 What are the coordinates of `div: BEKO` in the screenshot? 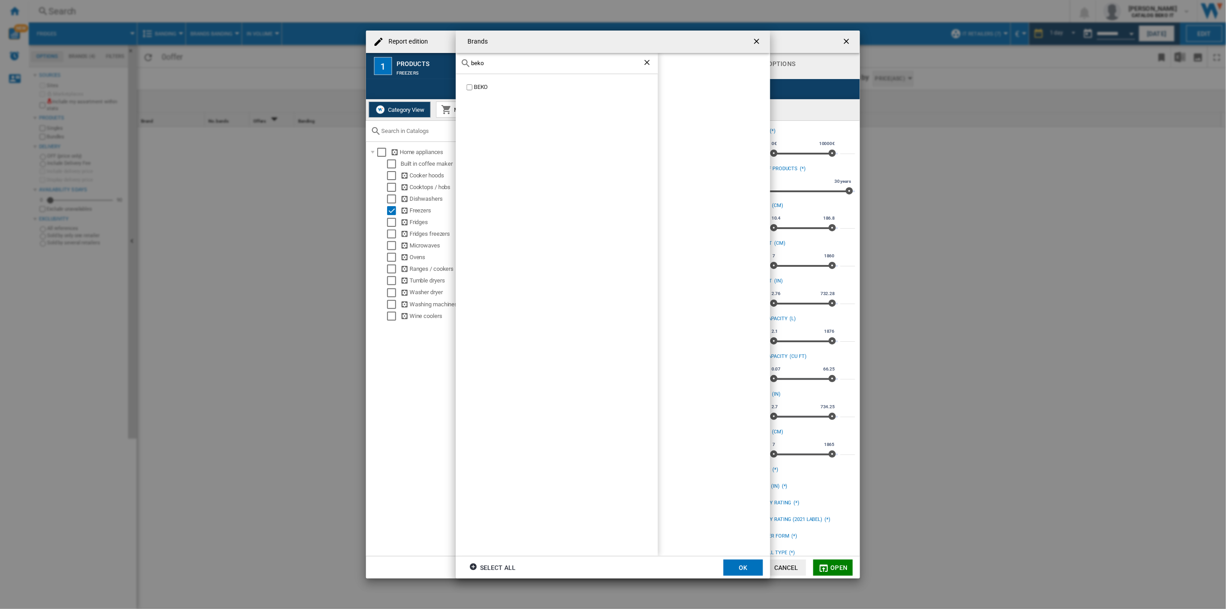 It's located at (566, 87).